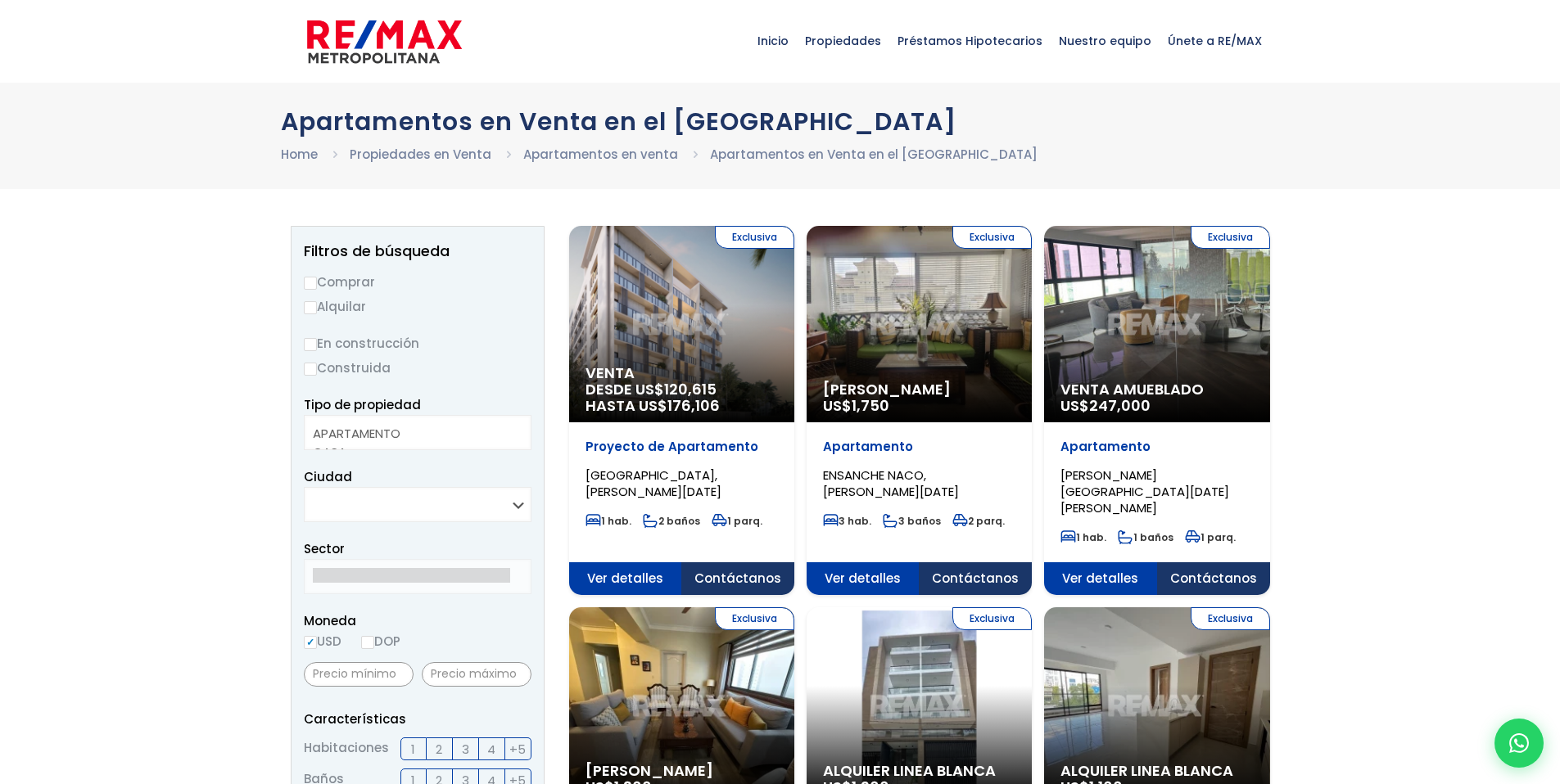 The width and height of the screenshot is (1560, 784). I want to click on span: Ciudad, so click(328, 476).